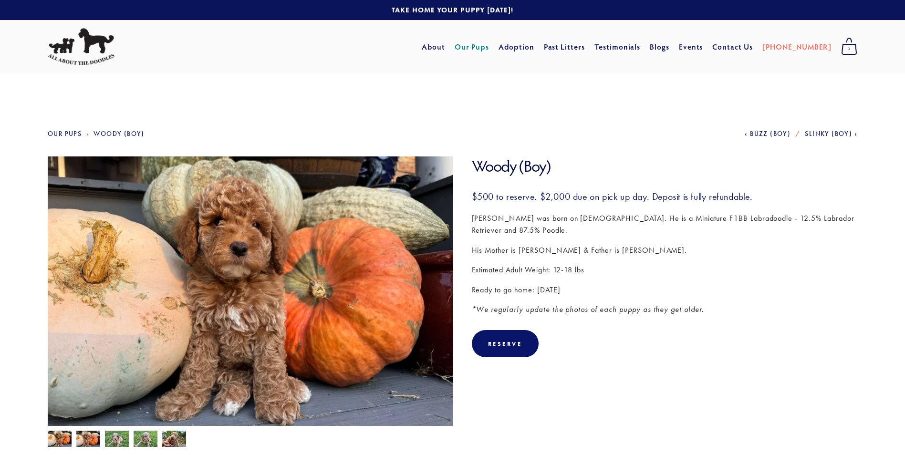 The height and width of the screenshot is (455, 905). What do you see at coordinates (505, 343) in the screenshot?
I see `div: Reserve` at bounding box center [505, 343].